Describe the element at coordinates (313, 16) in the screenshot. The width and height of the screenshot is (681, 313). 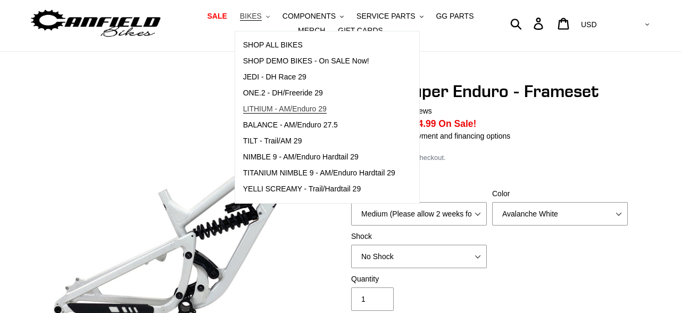
I see `button: COMPONENTS` at that location.